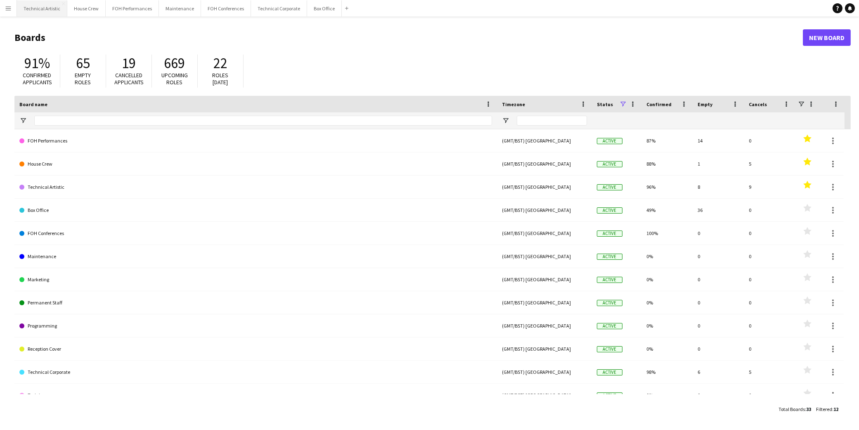  What do you see at coordinates (718, 140) in the screenshot?
I see `div: 14` at bounding box center [718, 140].